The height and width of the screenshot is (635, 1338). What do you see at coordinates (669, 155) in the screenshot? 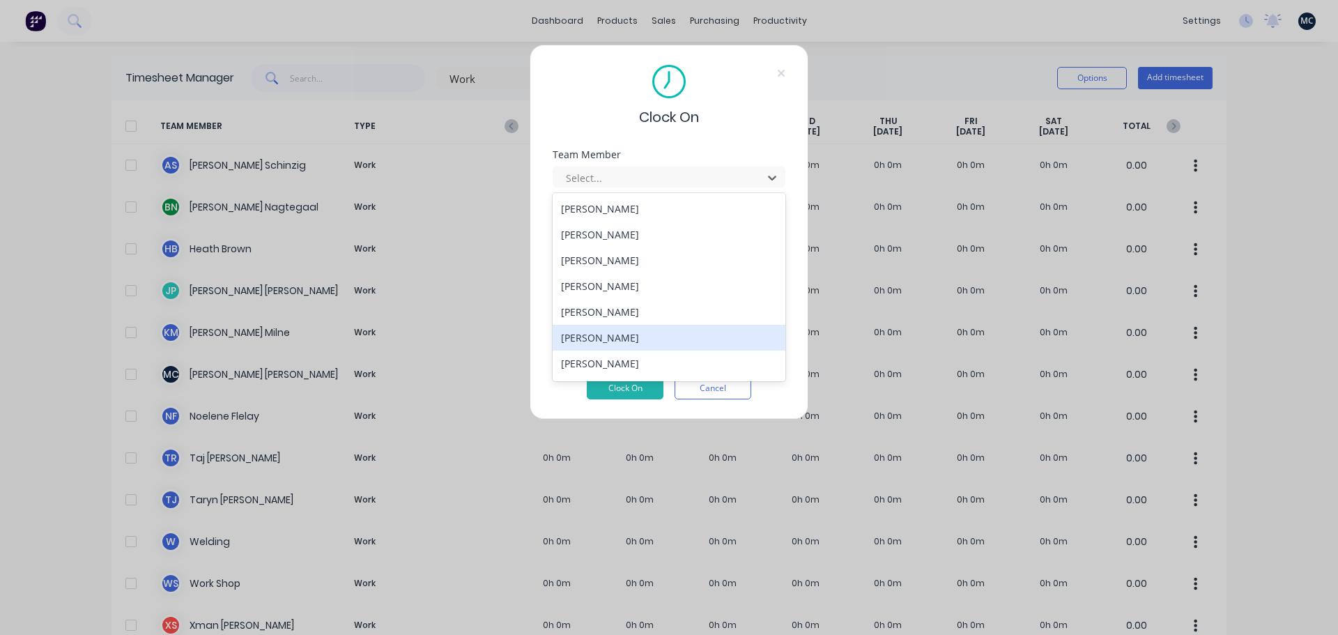
I see `div: Team Member` at bounding box center [669, 155].